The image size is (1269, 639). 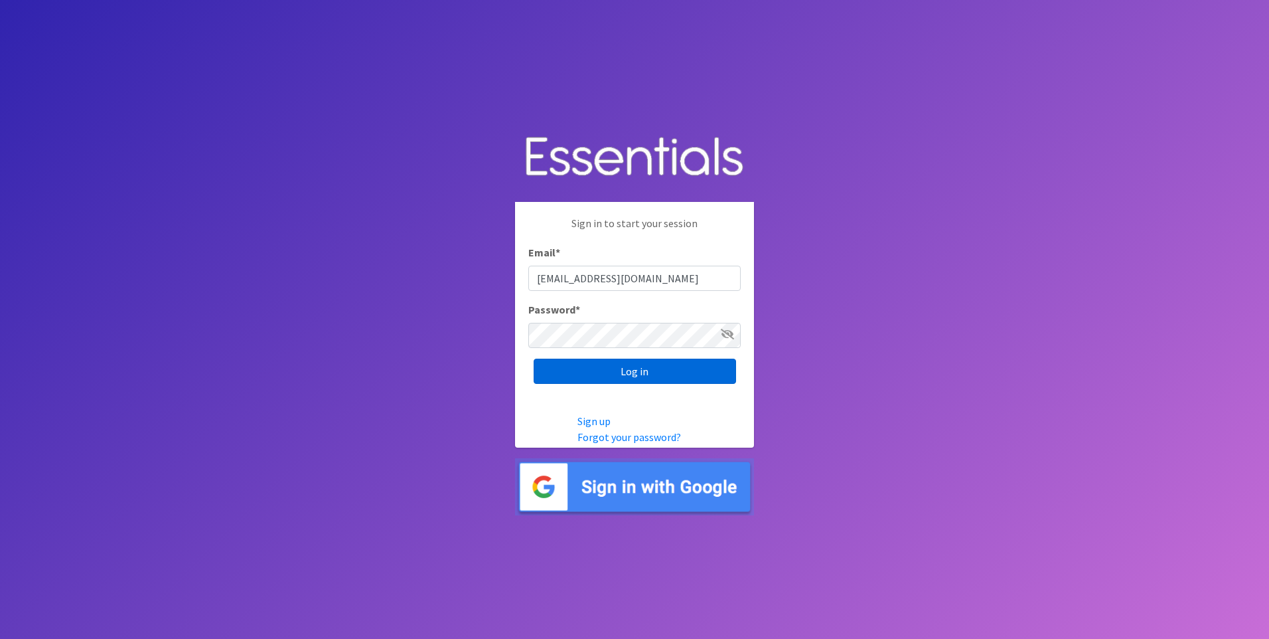 I want to click on img: Human Essentials, so click(x=635, y=157).